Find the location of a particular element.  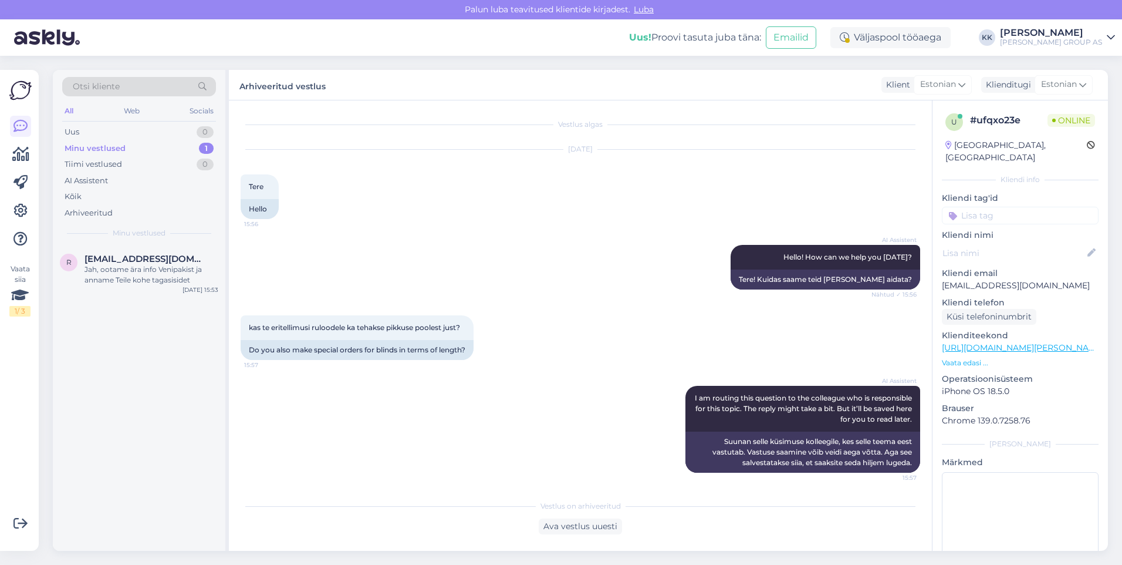

p: Kliendi email is located at coordinates (1020, 273).